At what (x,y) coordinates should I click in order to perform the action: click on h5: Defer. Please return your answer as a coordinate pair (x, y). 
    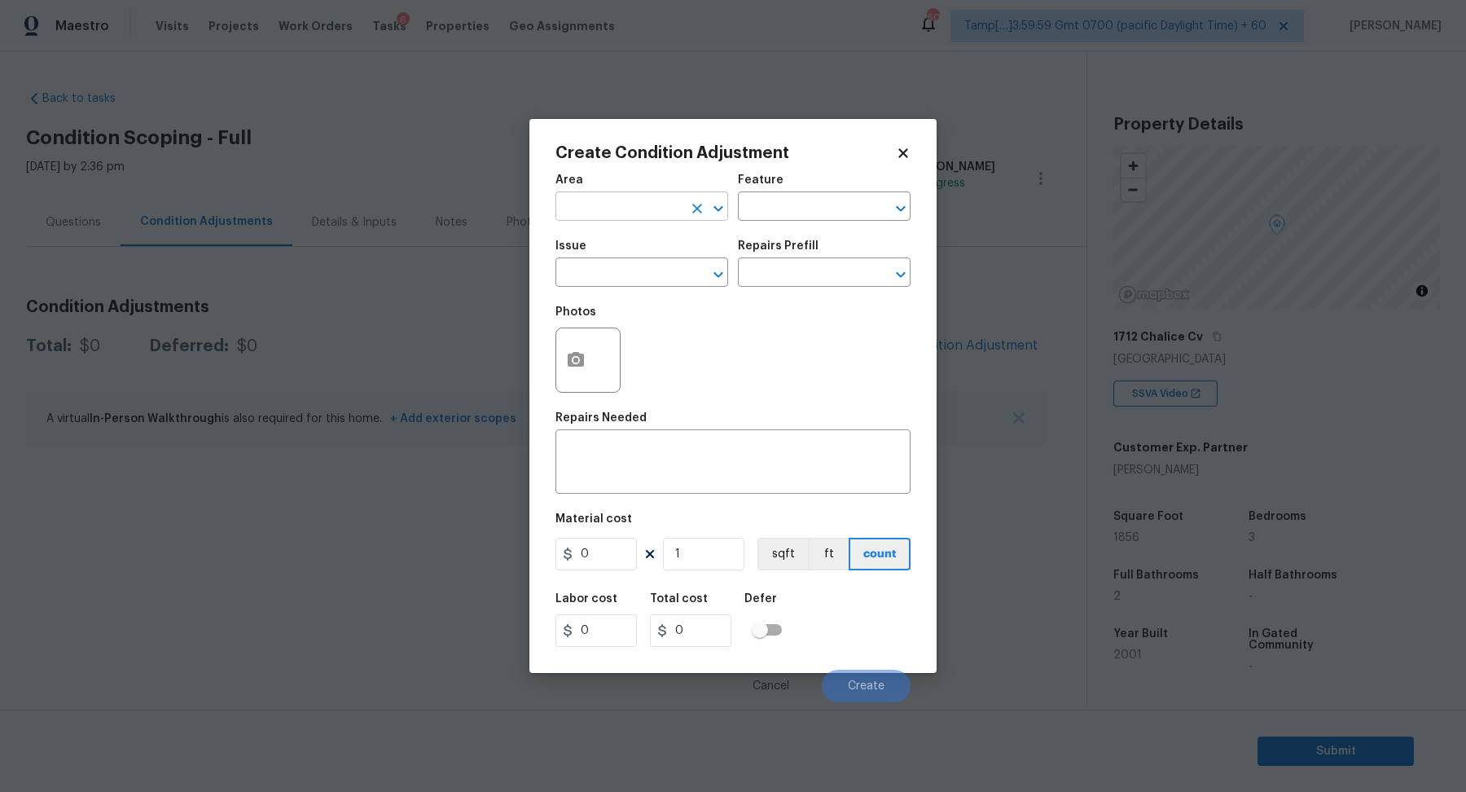
    Looking at the image, I should click on (761, 599).